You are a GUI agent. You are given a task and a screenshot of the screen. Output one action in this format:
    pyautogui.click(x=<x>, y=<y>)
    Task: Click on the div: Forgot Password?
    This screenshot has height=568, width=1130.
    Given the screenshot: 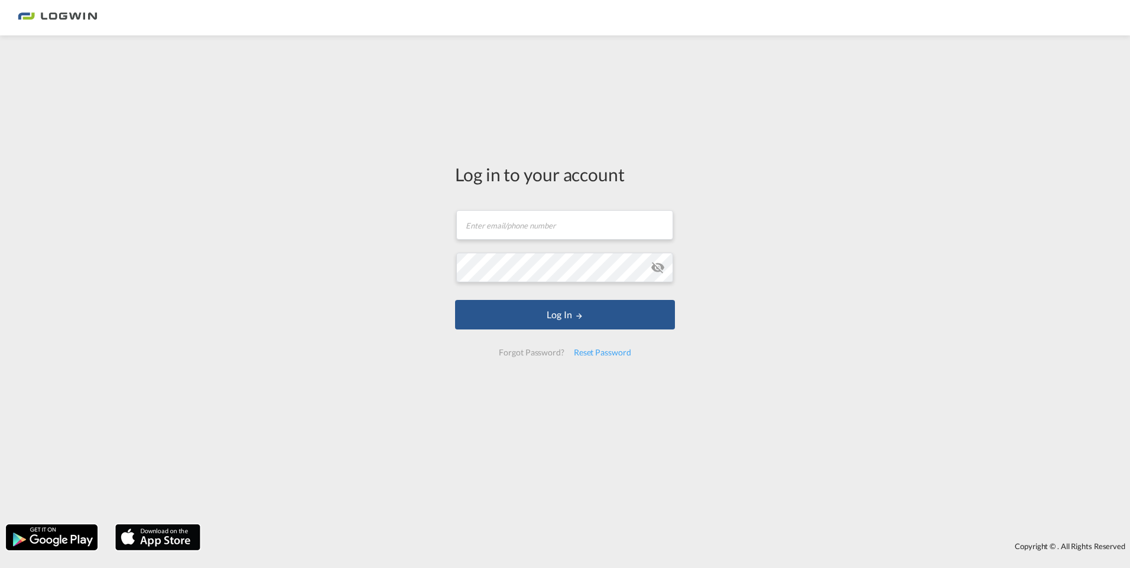 What is the action you would take?
    pyautogui.click(x=531, y=353)
    